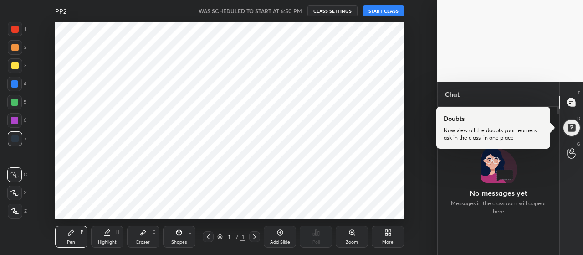 The image size is (583, 255). I want to click on h5: WAS SCHEDULED TO START AT 6:50 PM, so click(250, 11).